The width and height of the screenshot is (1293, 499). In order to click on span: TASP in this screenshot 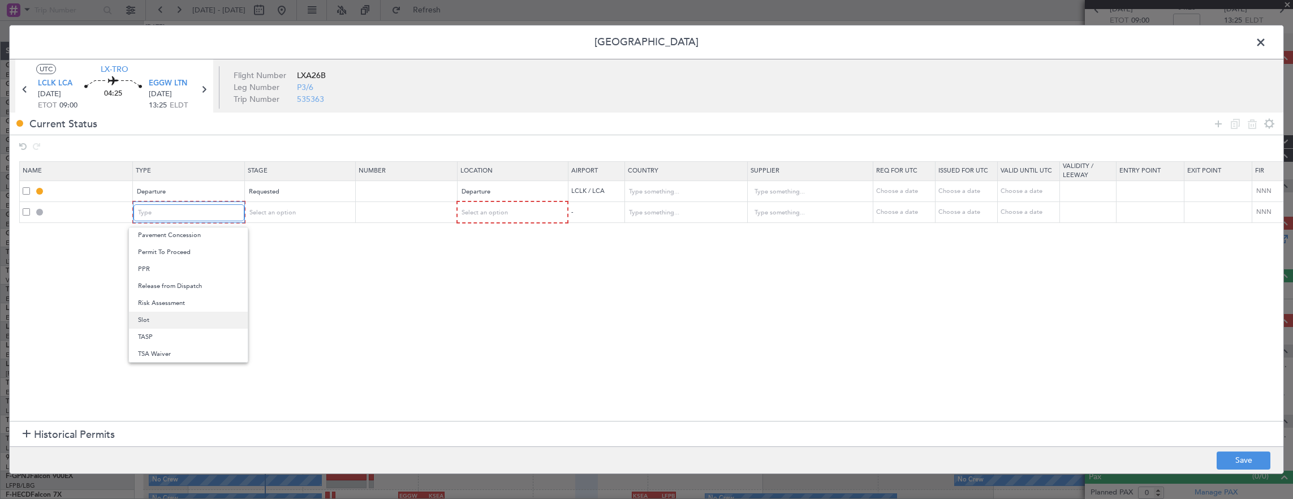, I will do `click(188, 337)`.